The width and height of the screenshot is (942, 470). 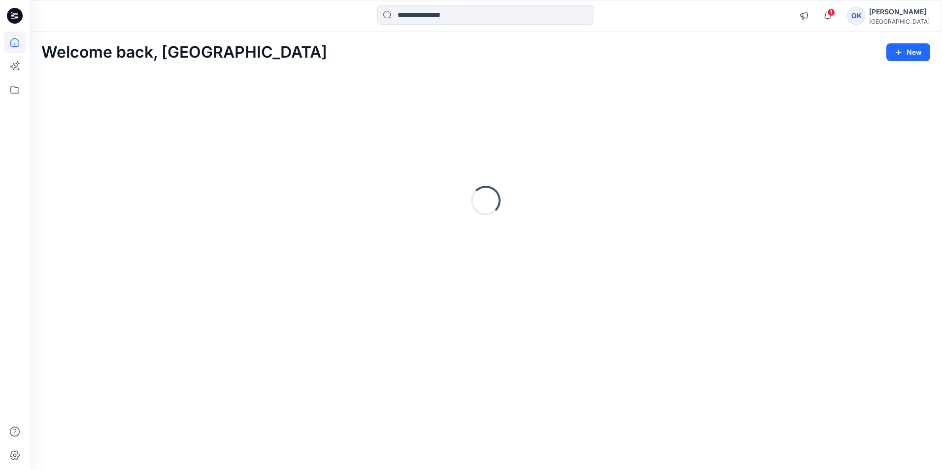 What do you see at coordinates (831, 12) in the screenshot?
I see `span: 1` at bounding box center [831, 12].